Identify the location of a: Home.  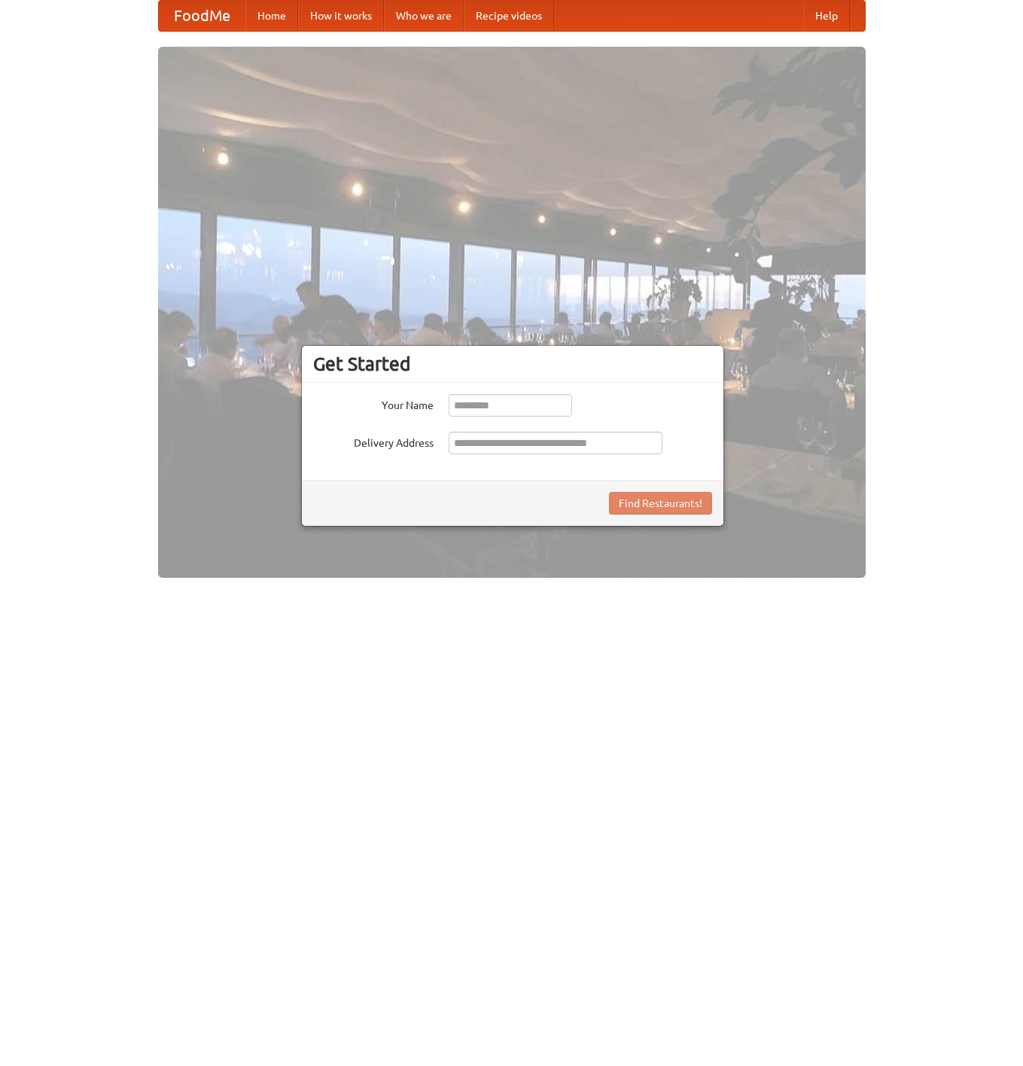
(272, 16).